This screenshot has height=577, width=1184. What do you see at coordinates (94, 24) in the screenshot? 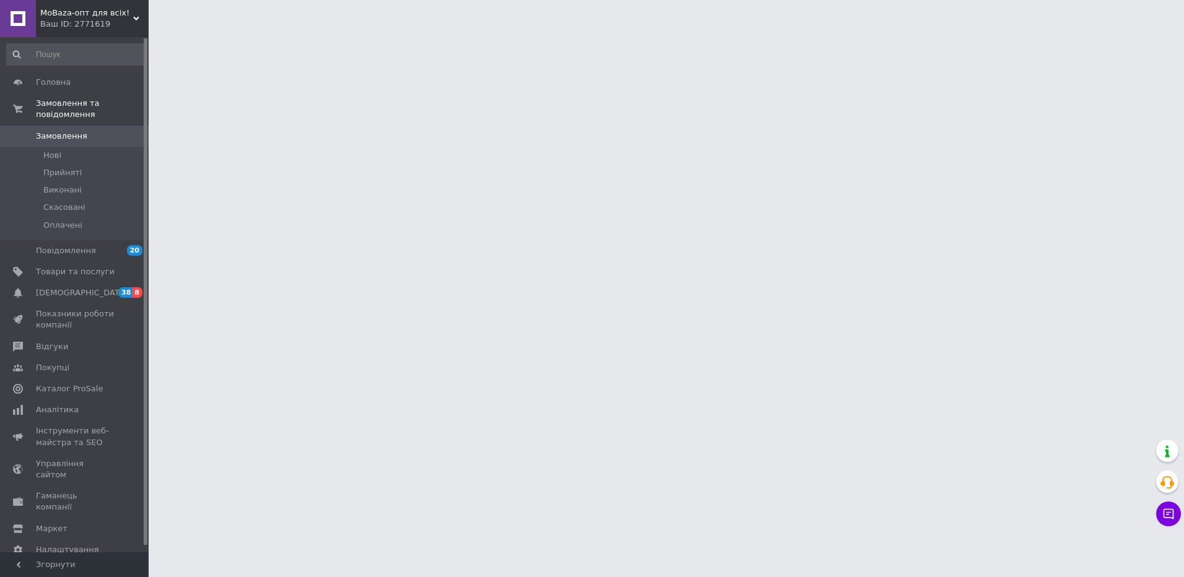
I see `div: Ваш ID: 2771619` at bounding box center [94, 24].